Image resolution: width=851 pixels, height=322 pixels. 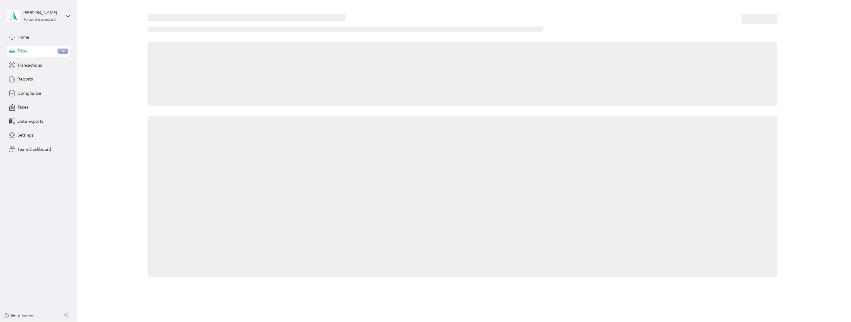 I want to click on span: Reports, so click(x=25, y=79).